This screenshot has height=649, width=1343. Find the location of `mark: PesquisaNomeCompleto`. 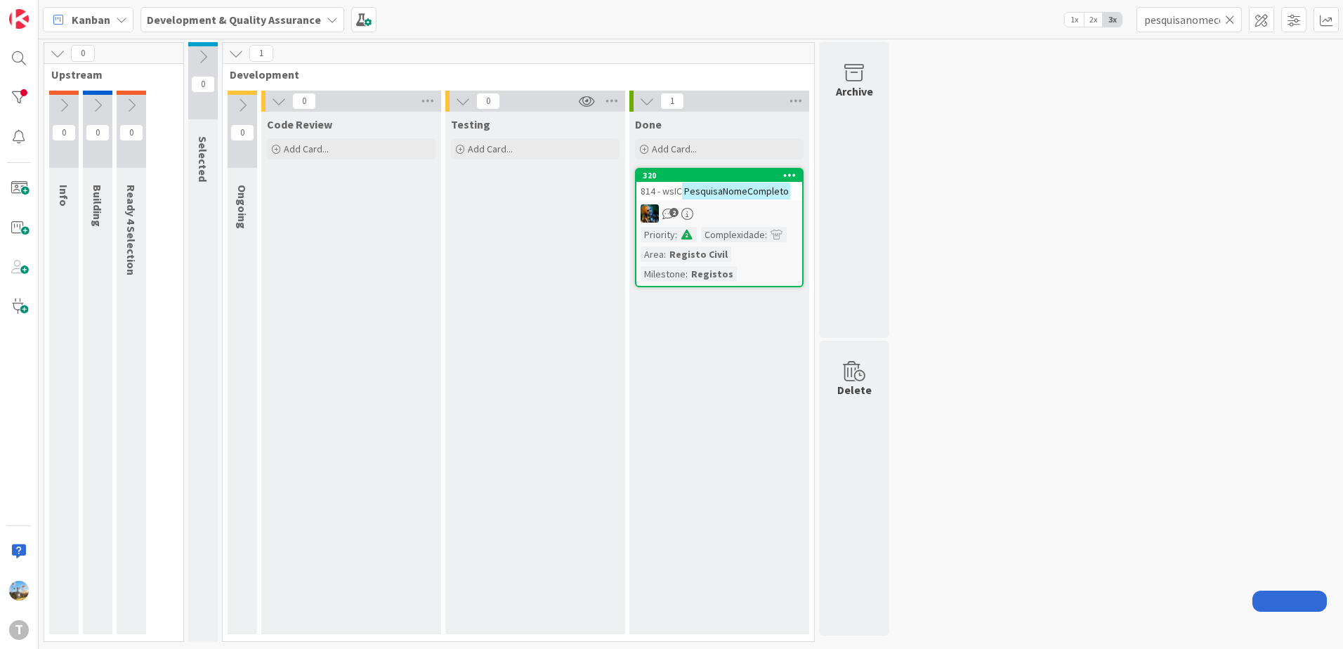

mark: PesquisaNomeCompleto is located at coordinates (736, 190).